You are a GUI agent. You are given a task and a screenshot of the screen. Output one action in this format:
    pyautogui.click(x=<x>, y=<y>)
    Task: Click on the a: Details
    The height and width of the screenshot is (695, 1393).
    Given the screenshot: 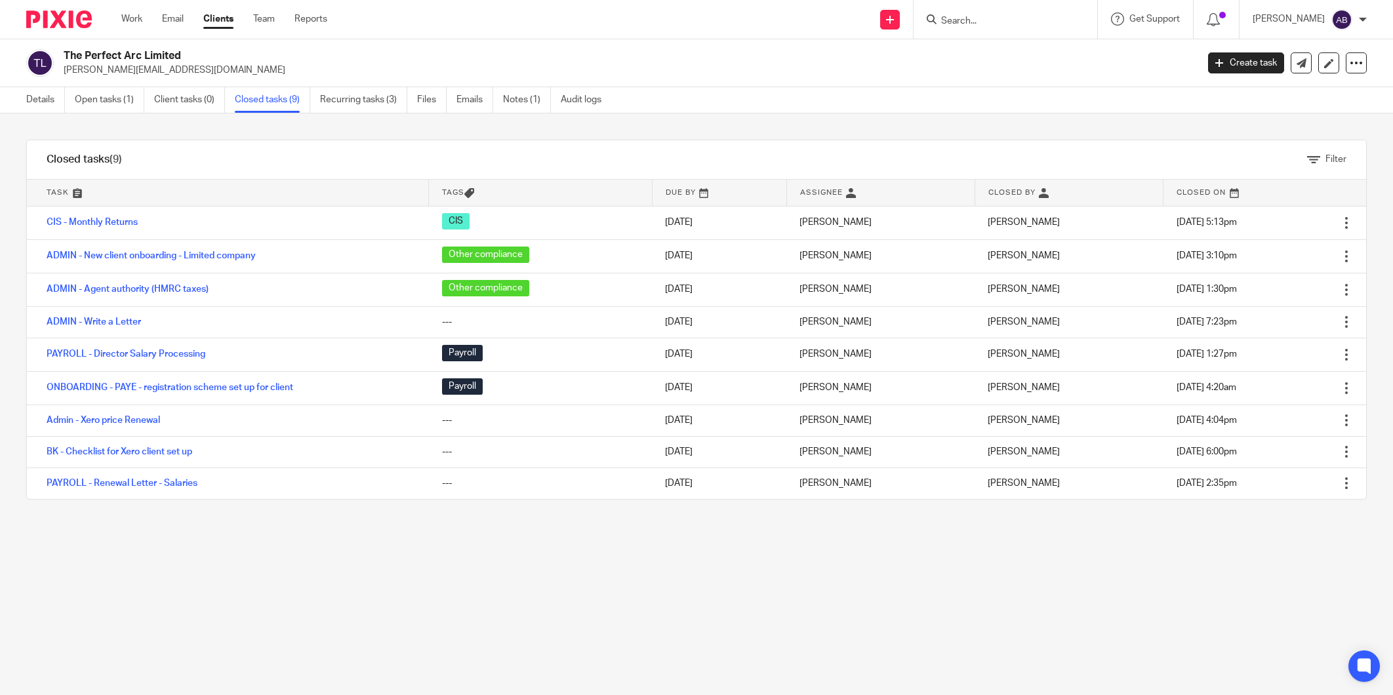 What is the action you would take?
    pyautogui.click(x=45, y=100)
    